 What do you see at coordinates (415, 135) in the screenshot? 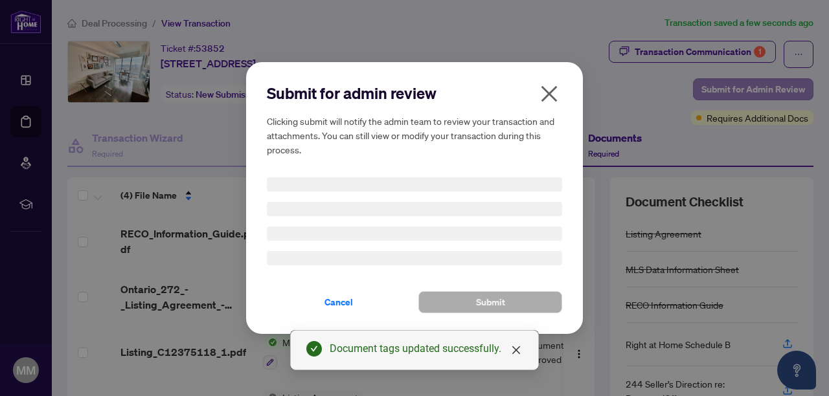
I see `h5: Clicking submit will notify the admin team to review your transaction and attachments. You can st...` at bounding box center [415, 135].